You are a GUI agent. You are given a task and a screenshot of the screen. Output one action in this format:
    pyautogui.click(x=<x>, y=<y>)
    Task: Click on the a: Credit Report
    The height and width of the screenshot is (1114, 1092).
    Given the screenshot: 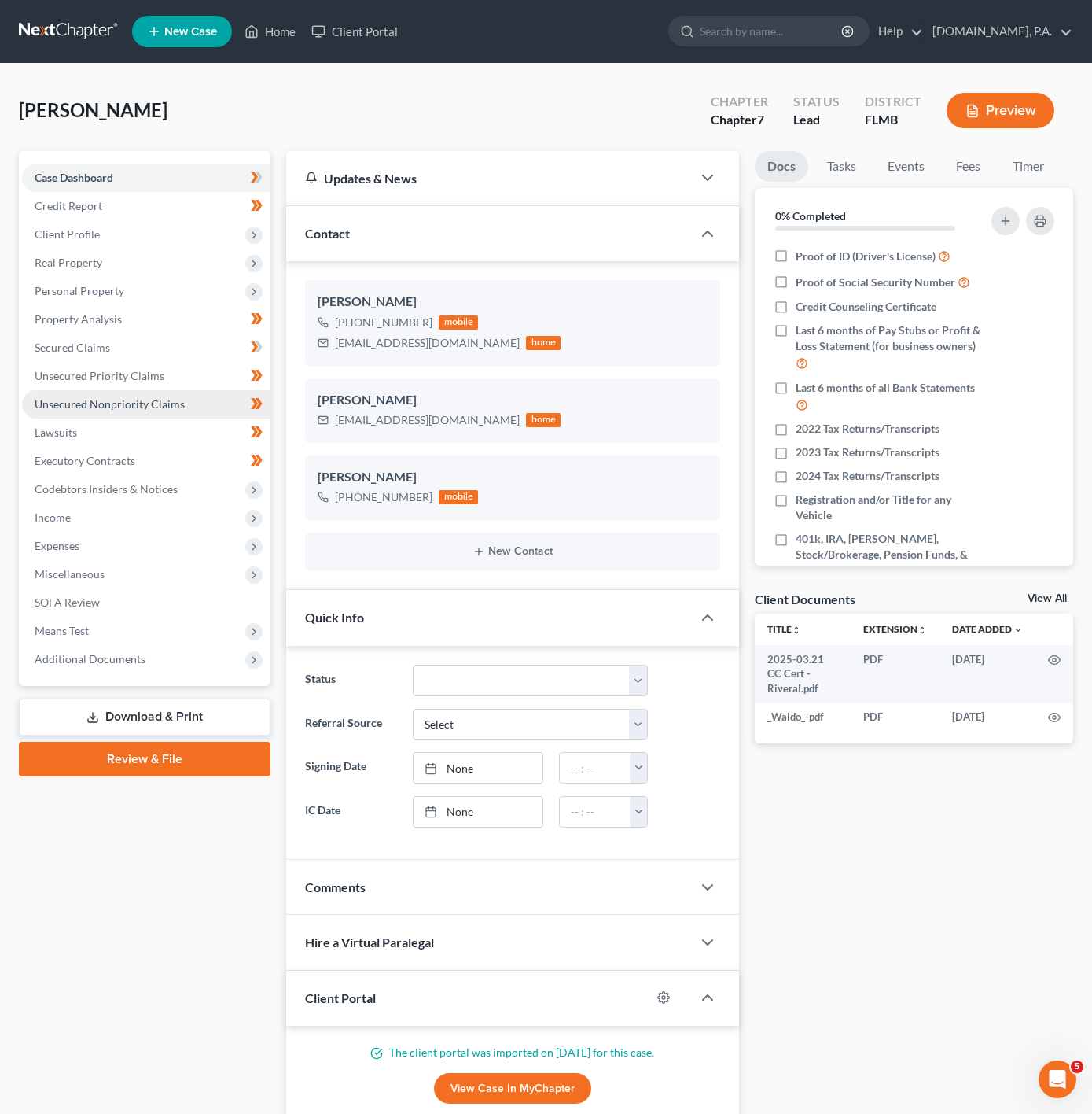 What is the action you would take?
    pyautogui.click(x=146, y=206)
    